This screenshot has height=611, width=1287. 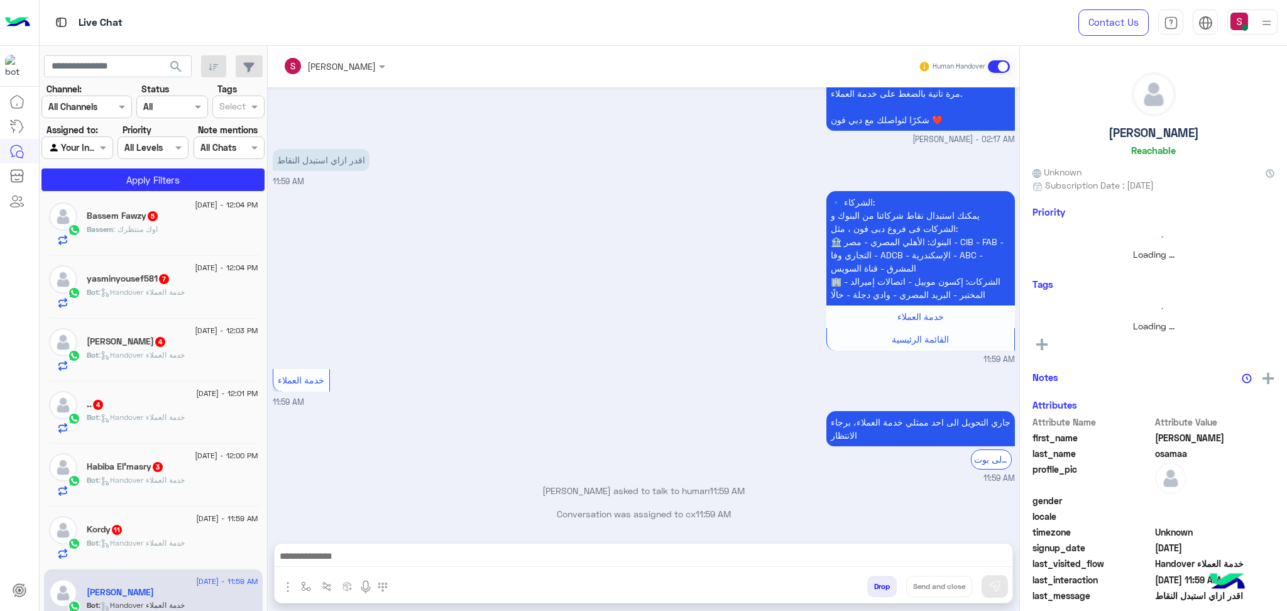 What do you see at coordinates (125, 466) in the screenshot?
I see `h5: Habiba El’masry` at bounding box center [125, 466].